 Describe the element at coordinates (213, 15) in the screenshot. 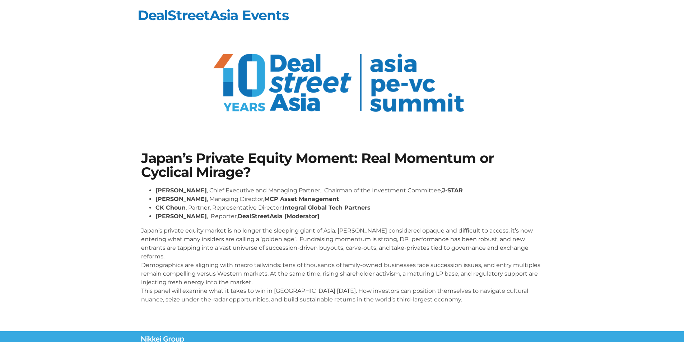

I see `a: DealStreetAsia Events` at that location.